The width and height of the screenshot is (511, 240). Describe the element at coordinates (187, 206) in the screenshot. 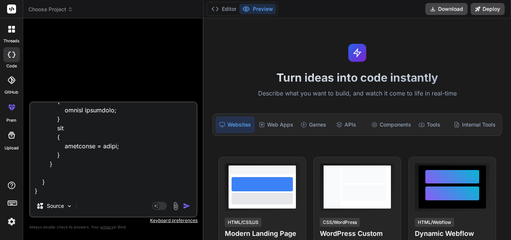

I see `img: icon` at that location.